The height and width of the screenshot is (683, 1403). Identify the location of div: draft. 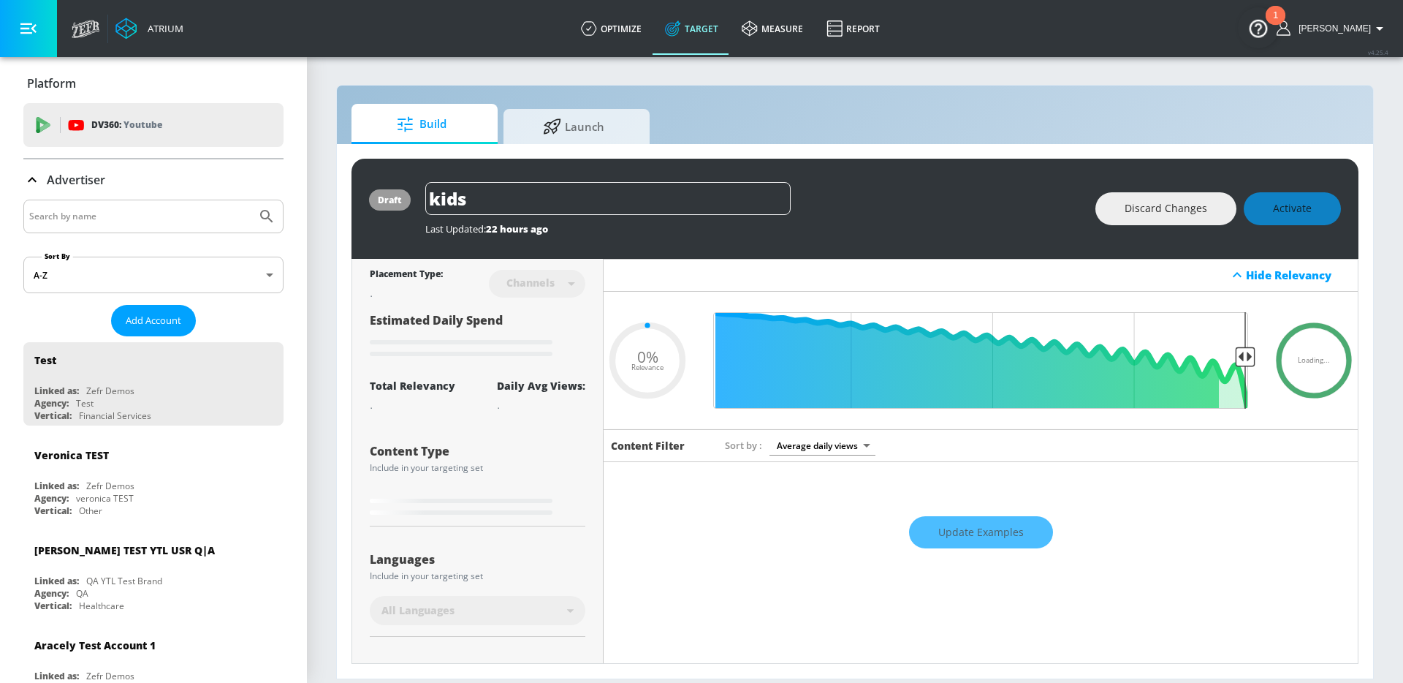
(390, 200).